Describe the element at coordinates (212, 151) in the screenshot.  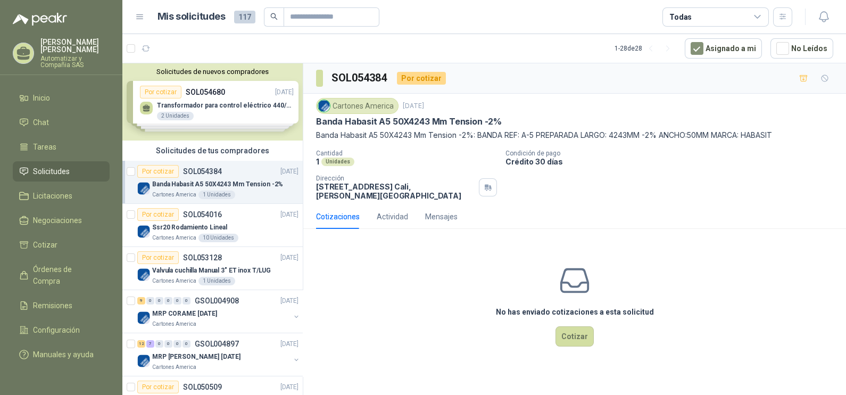
I see `div: Solicitudes de tus compradores` at that location.